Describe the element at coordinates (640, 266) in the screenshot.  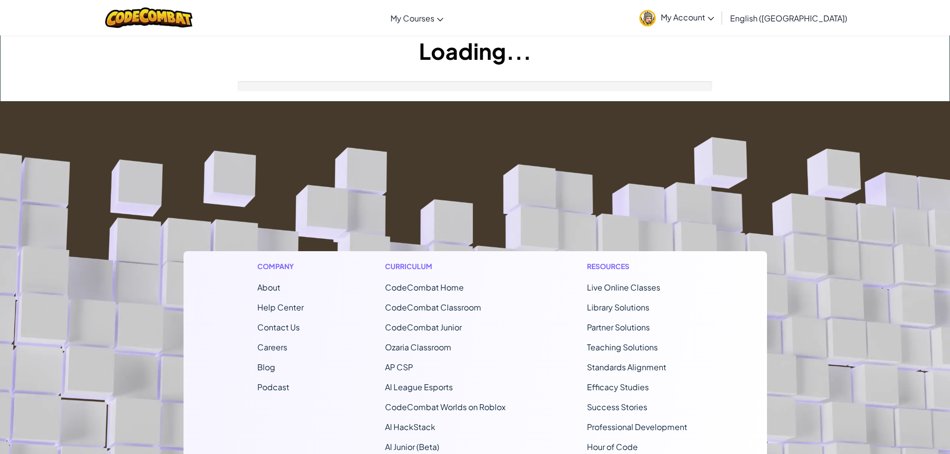
I see `h1: Resources` at that location.